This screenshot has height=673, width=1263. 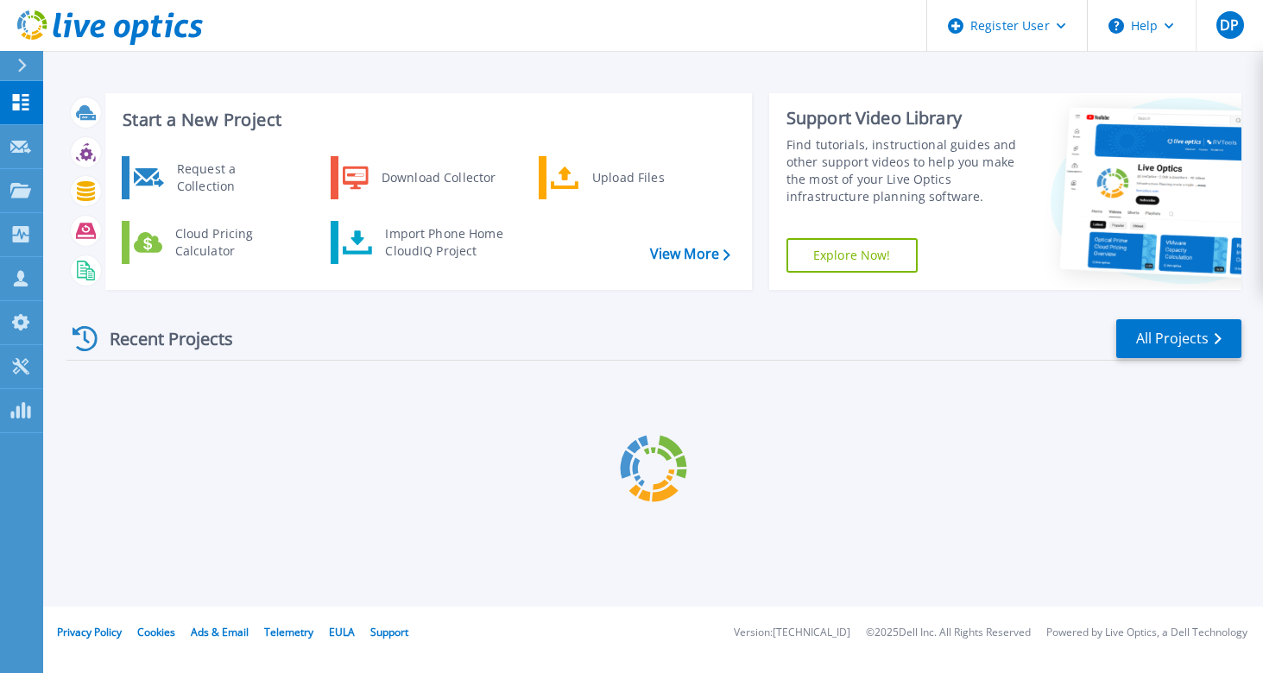 What do you see at coordinates (89, 632) in the screenshot?
I see `a: Privacy Policy` at bounding box center [89, 632].